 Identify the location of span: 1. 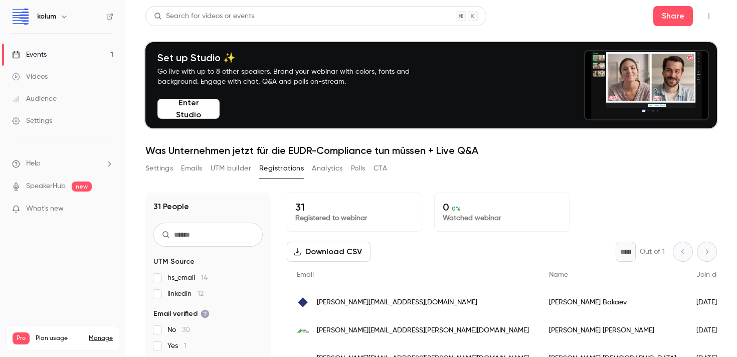
(185, 346).